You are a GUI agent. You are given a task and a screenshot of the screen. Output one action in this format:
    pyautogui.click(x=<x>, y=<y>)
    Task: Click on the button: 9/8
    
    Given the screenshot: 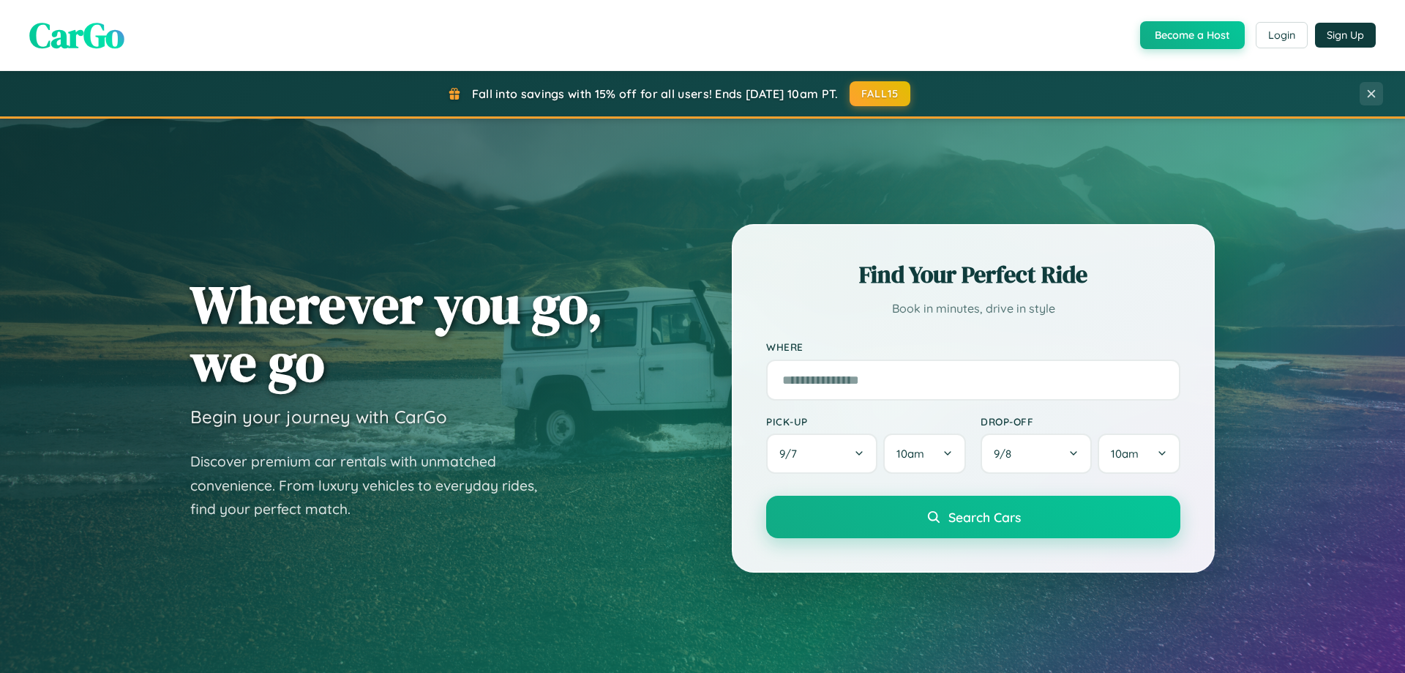 What is the action you would take?
    pyautogui.click(x=1036, y=453)
    